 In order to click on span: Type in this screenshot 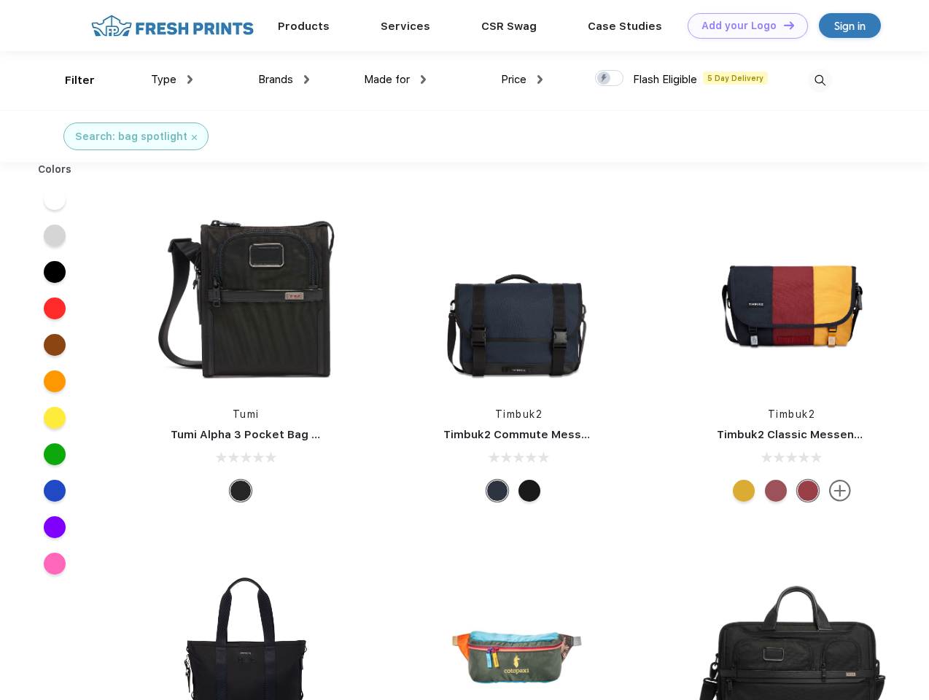, I will do `click(163, 80)`.